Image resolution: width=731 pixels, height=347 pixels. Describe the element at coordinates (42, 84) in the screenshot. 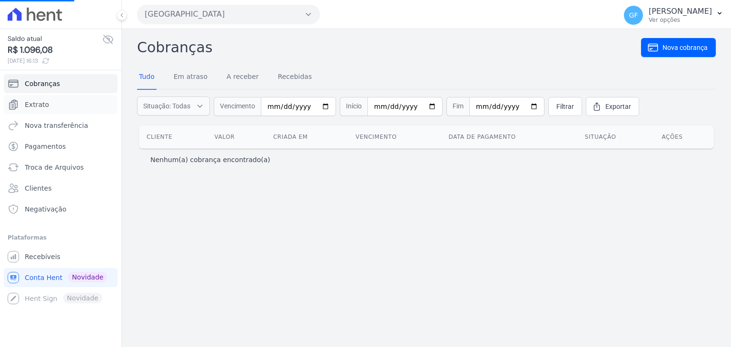

I see `span: Cobranças` at that location.